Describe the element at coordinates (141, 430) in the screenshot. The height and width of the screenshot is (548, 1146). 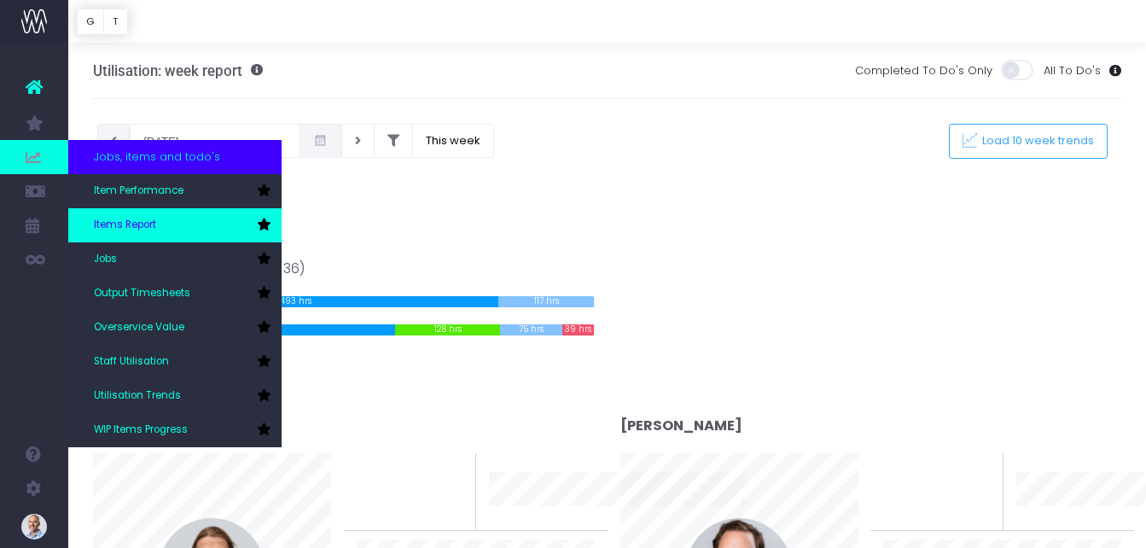
I see `span: WIP Items Progress` at that location.